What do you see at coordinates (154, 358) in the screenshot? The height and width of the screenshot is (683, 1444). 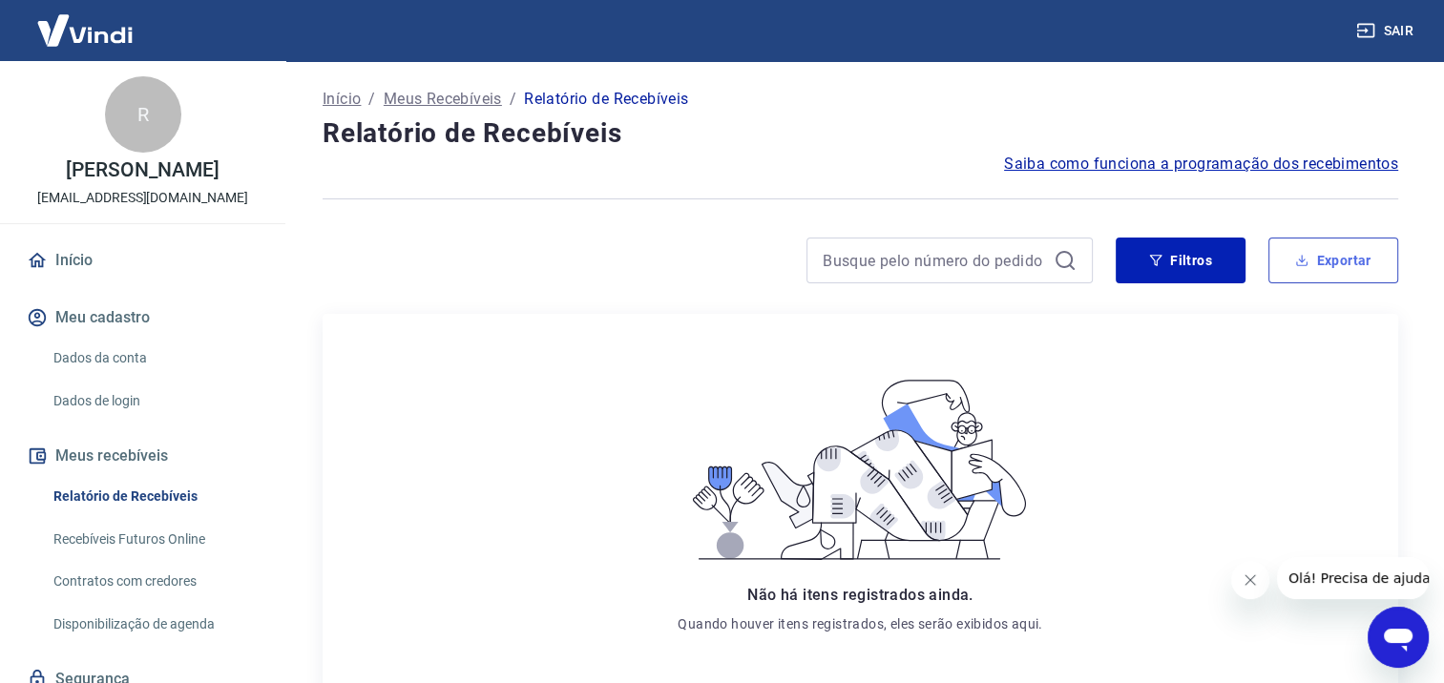 I see `a: Dados da conta` at bounding box center [154, 358].